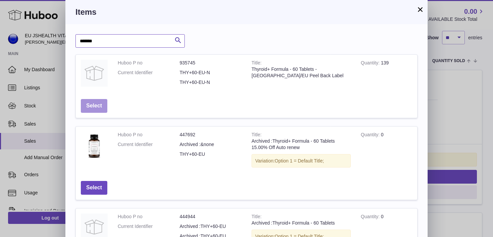  Describe the element at coordinates (301, 144) in the screenshot. I see `div: Archived :Thyroid+ Formula - 60 Tablets 15.00% Off Auto renew` at that location.